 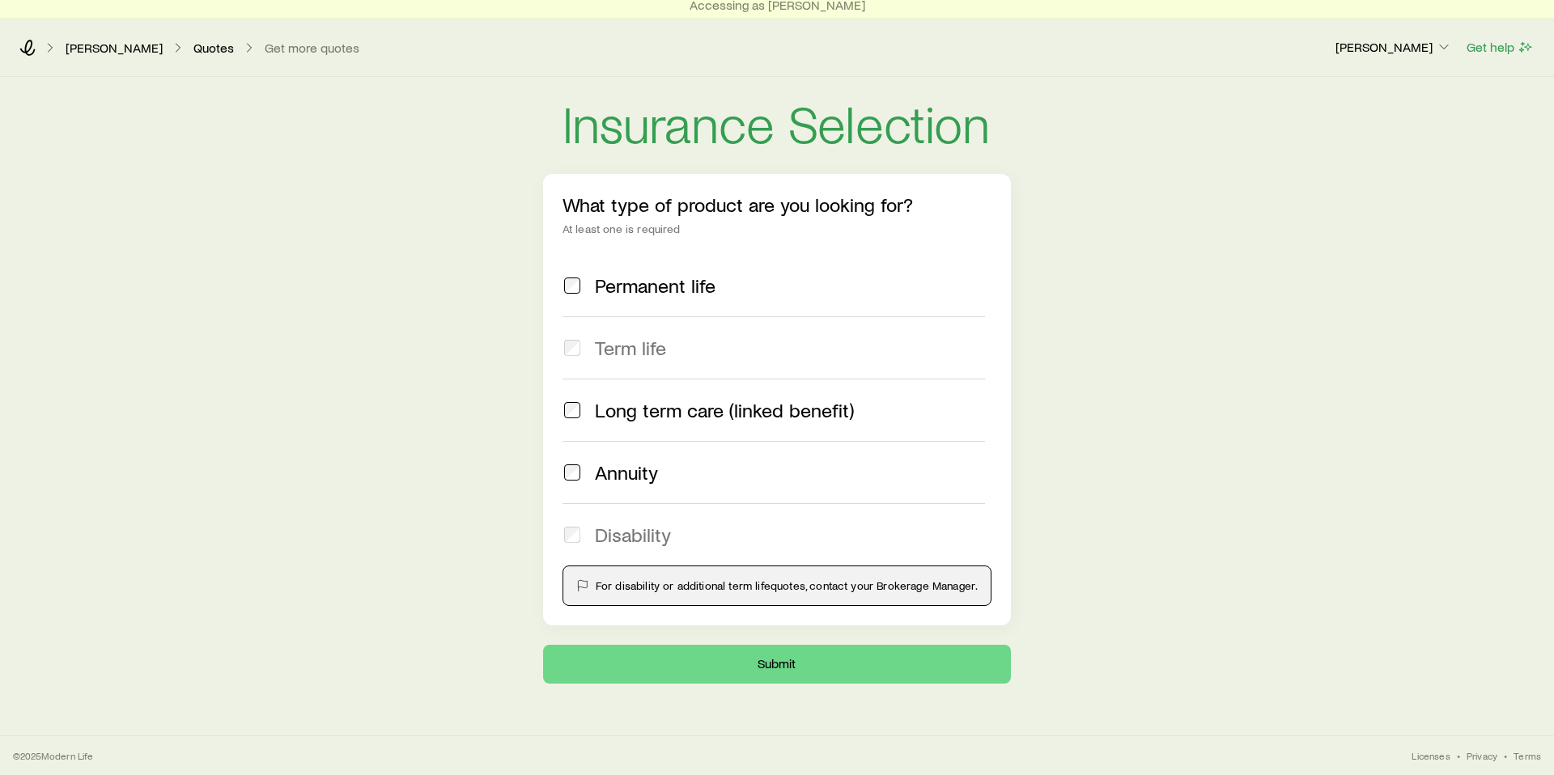 I want to click on span: Disability, so click(x=633, y=535).